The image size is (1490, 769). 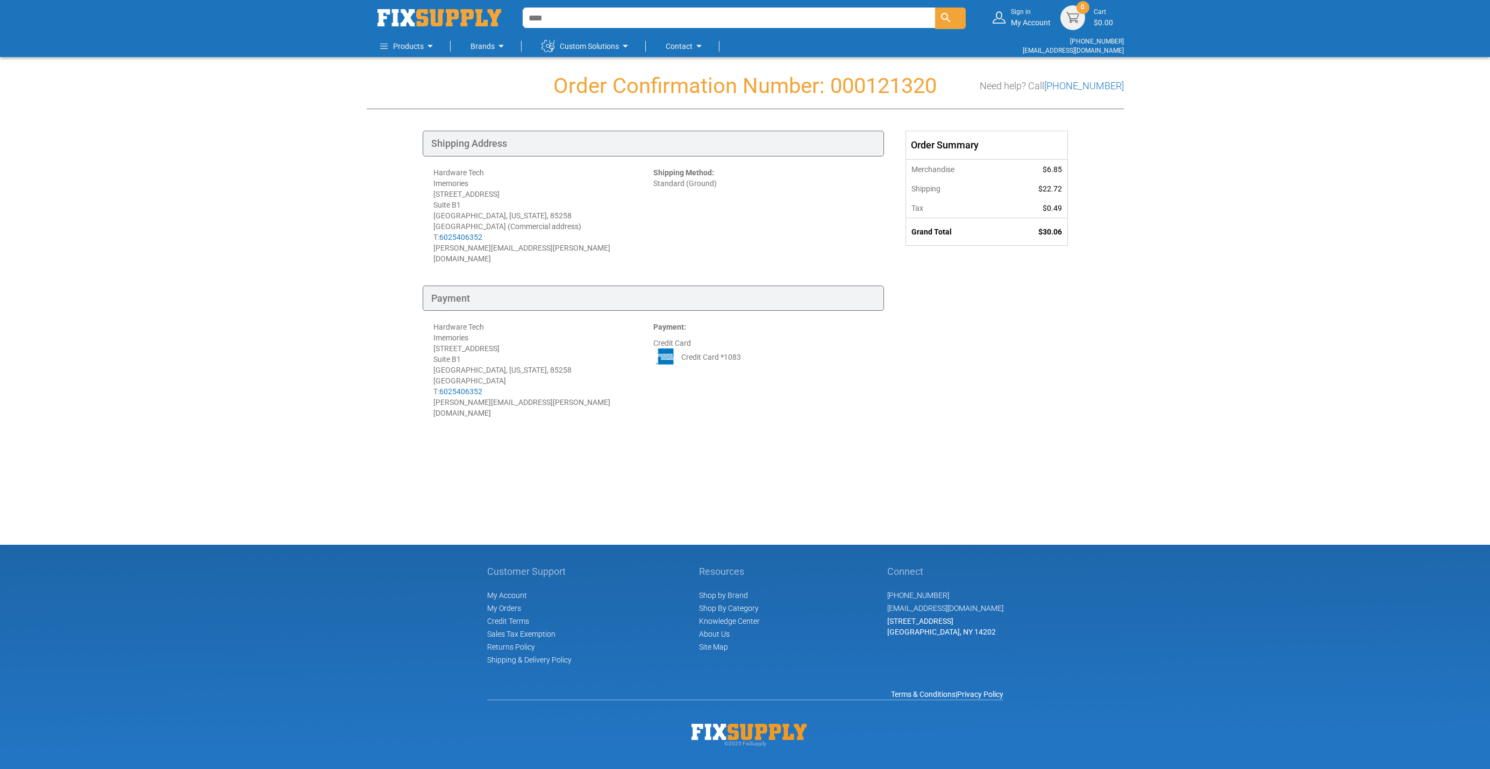 I want to click on a: Returns Policy, so click(x=511, y=647).